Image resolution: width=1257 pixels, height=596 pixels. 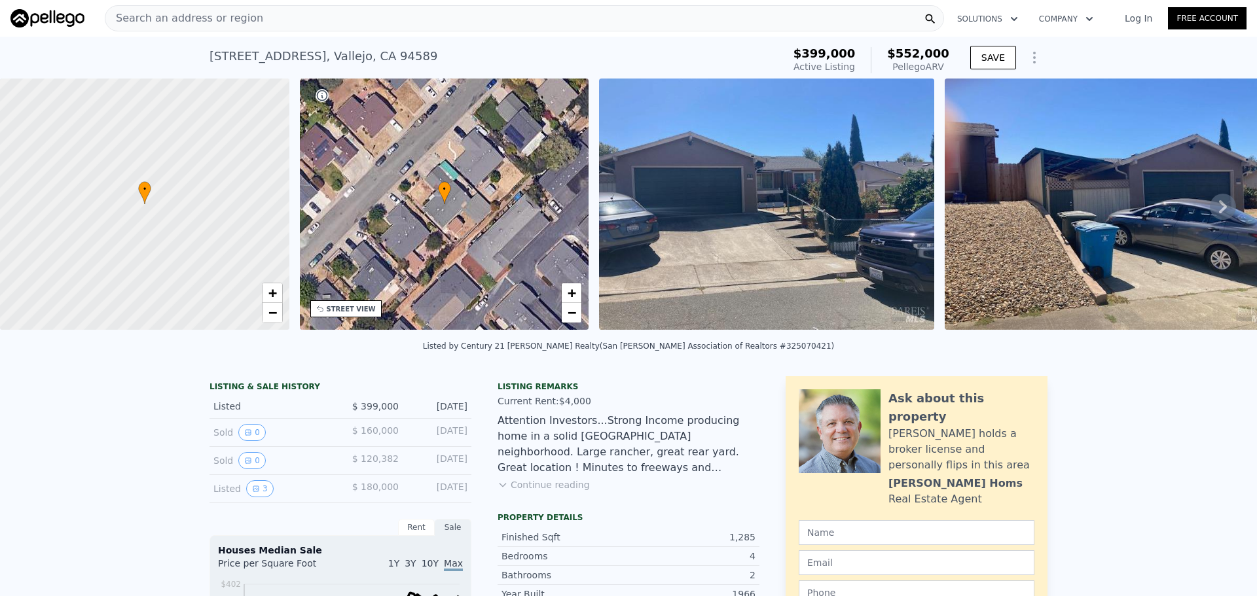 I want to click on span: 10Y, so click(x=430, y=564).